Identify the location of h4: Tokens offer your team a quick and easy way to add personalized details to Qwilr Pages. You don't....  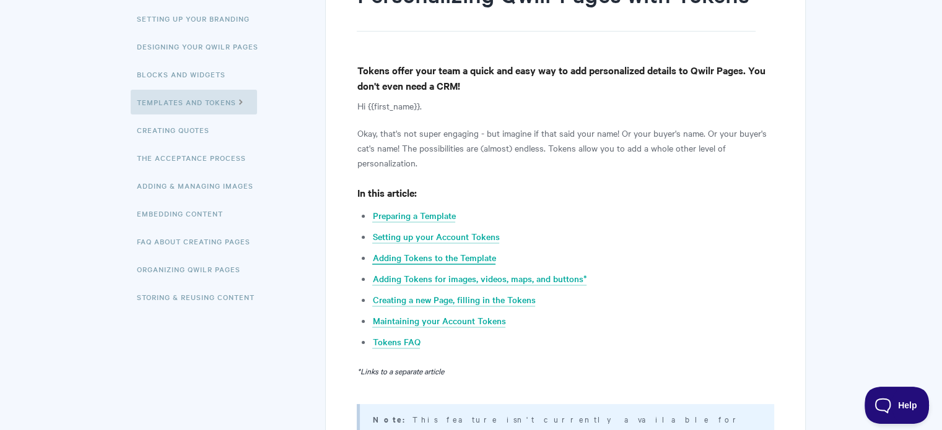
(565, 78).